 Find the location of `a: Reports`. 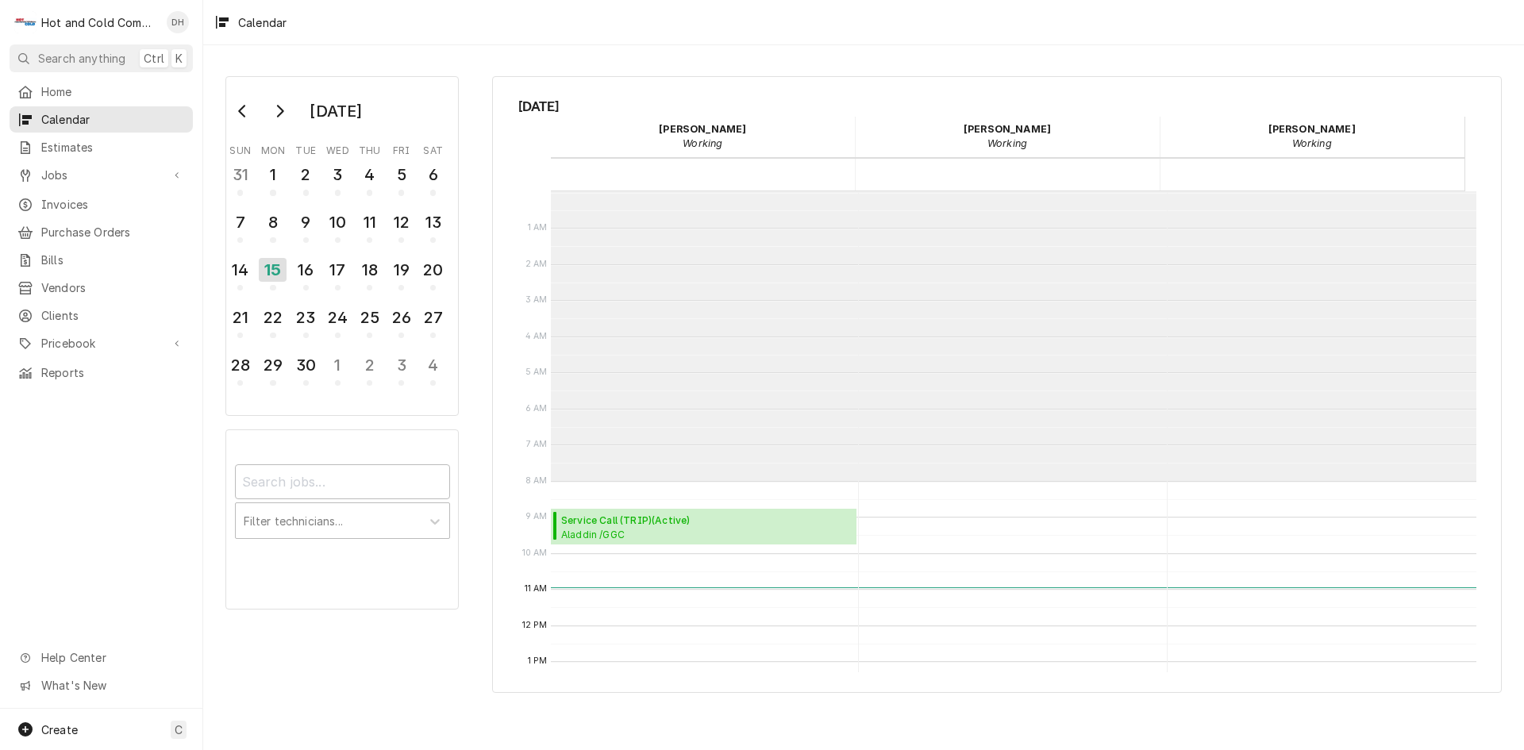

a: Reports is located at coordinates (101, 372).